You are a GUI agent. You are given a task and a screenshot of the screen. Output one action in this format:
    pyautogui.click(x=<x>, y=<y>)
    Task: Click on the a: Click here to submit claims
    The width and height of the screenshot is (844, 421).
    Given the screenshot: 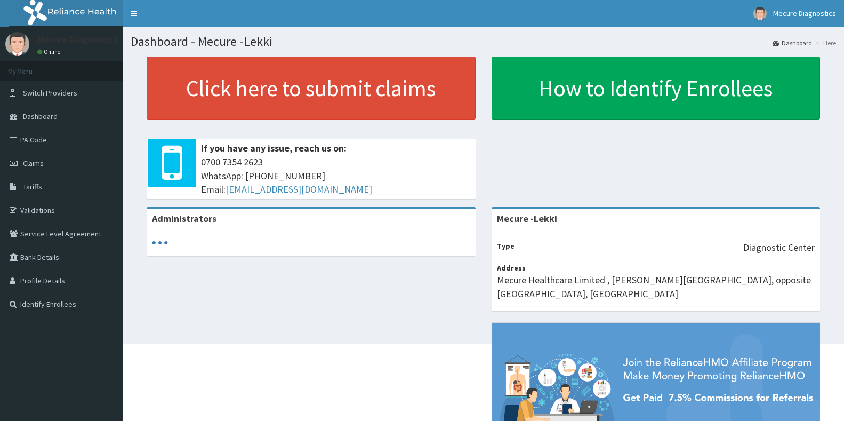 What is the action you would take?
    pyautogui.click(x=311, y=88)
    